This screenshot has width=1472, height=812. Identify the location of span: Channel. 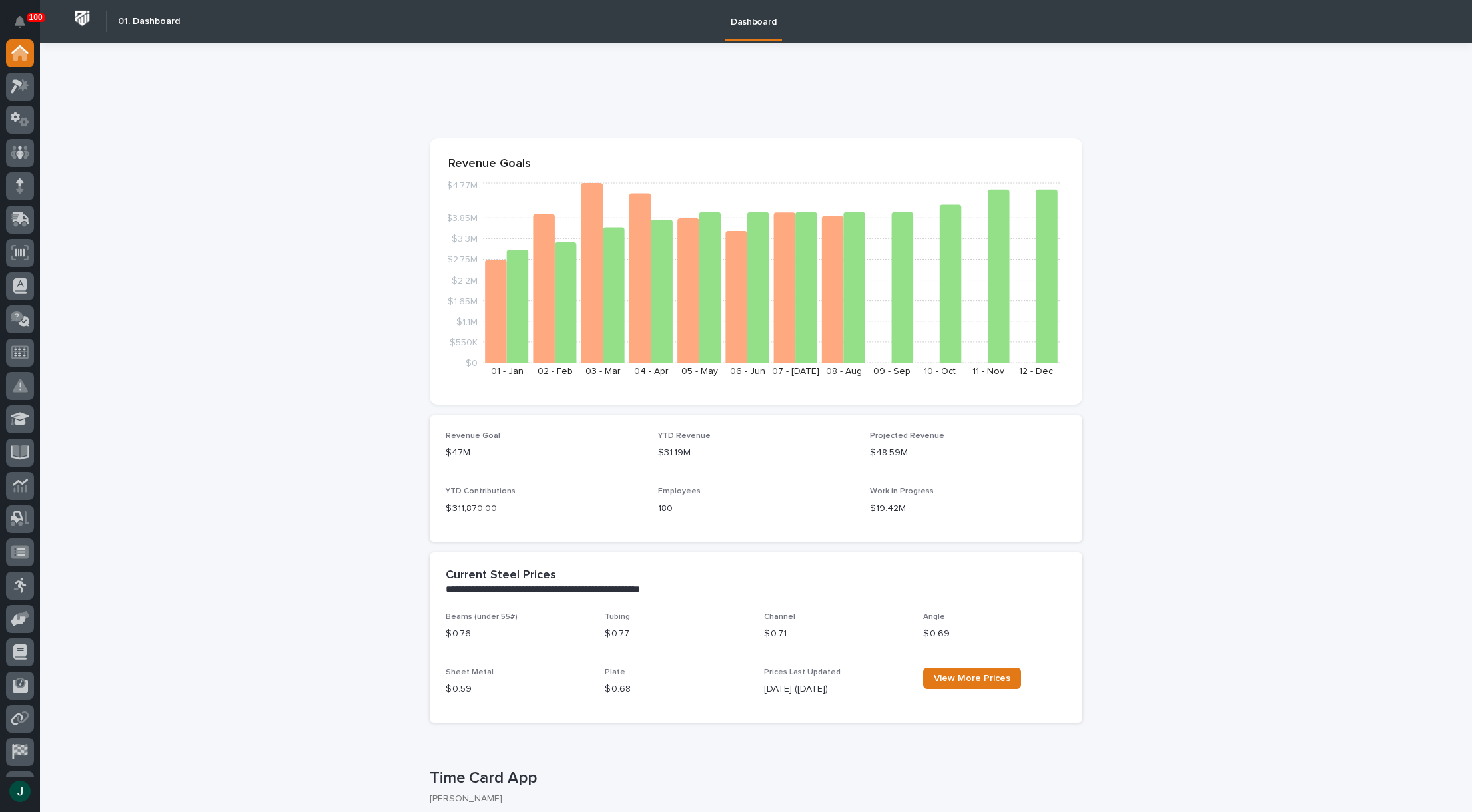
(780, 617).